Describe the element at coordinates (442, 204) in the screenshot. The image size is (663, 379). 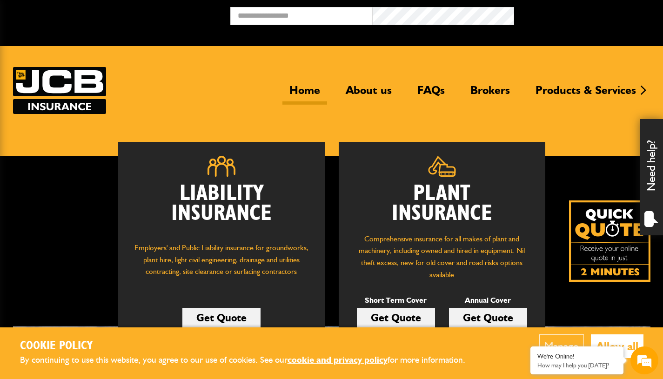
I see `h2: Plant Insurance` at that location.